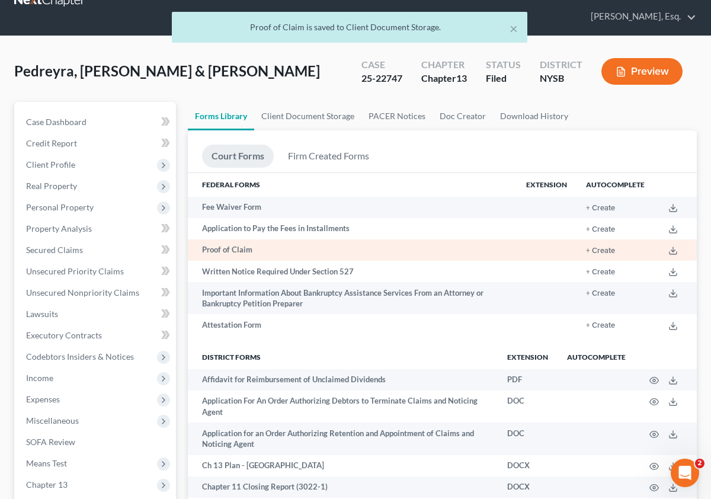  Describe the element at coordinates (561, 65) in the screenshot. I see `div: District` at that location.